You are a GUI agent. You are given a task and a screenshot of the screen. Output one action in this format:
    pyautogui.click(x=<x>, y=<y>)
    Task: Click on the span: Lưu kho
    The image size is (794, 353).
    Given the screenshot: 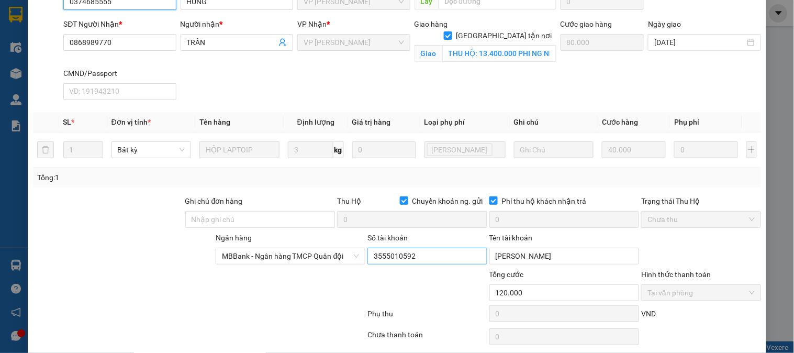 What is the action you would take?
    pyautogui.click(x=459, y=150)
    